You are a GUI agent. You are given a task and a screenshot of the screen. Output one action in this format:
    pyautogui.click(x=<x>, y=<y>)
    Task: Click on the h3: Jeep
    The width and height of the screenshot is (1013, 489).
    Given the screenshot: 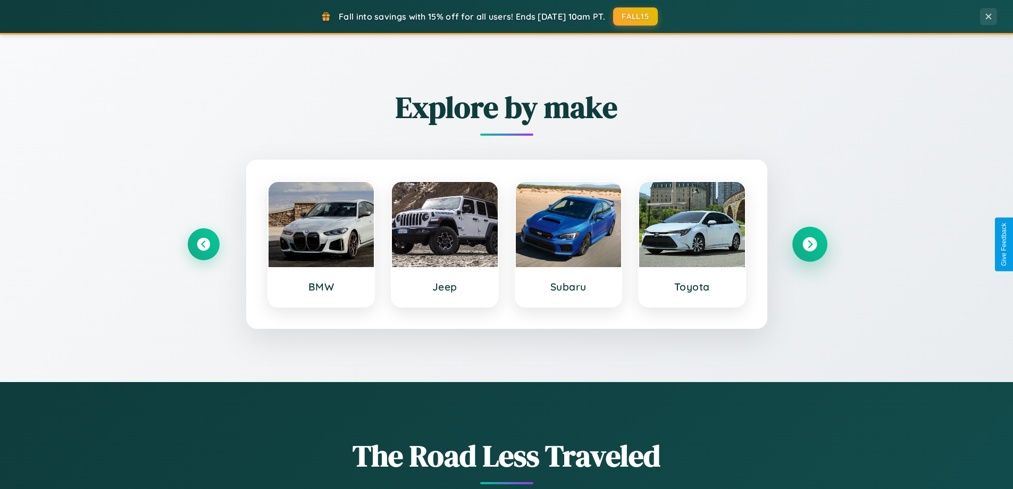 What is the action you would take?
    pyautogui.click(x=445, y=287)
    